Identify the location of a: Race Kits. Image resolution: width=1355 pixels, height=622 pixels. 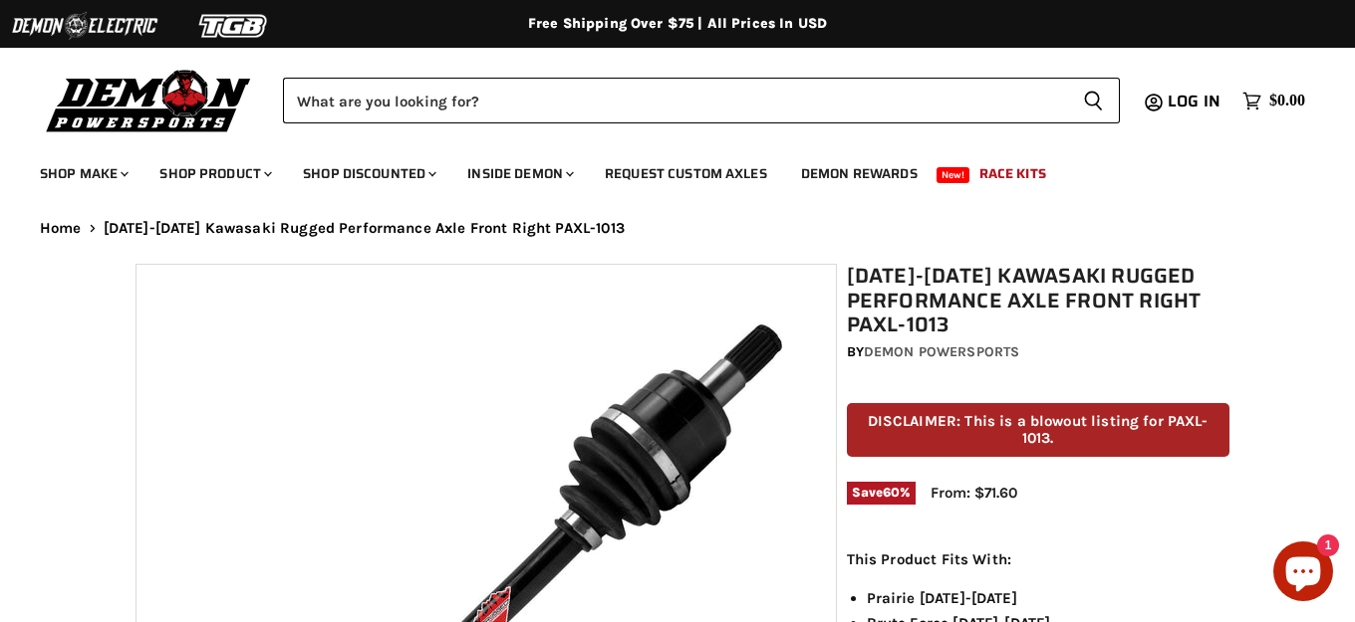
(1012, 173).